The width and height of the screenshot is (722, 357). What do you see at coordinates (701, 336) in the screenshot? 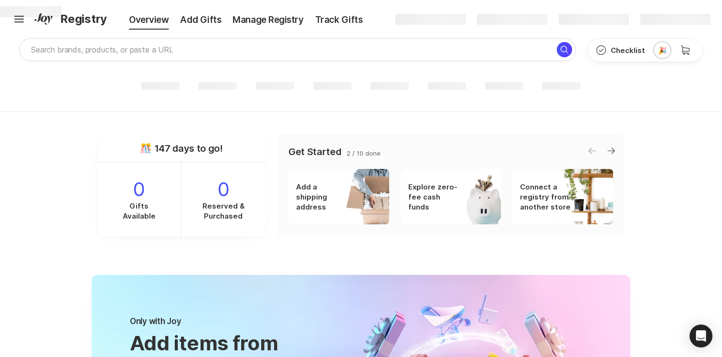
I see `div: Open Intercom Messenger` at bounding box center [701, 336].